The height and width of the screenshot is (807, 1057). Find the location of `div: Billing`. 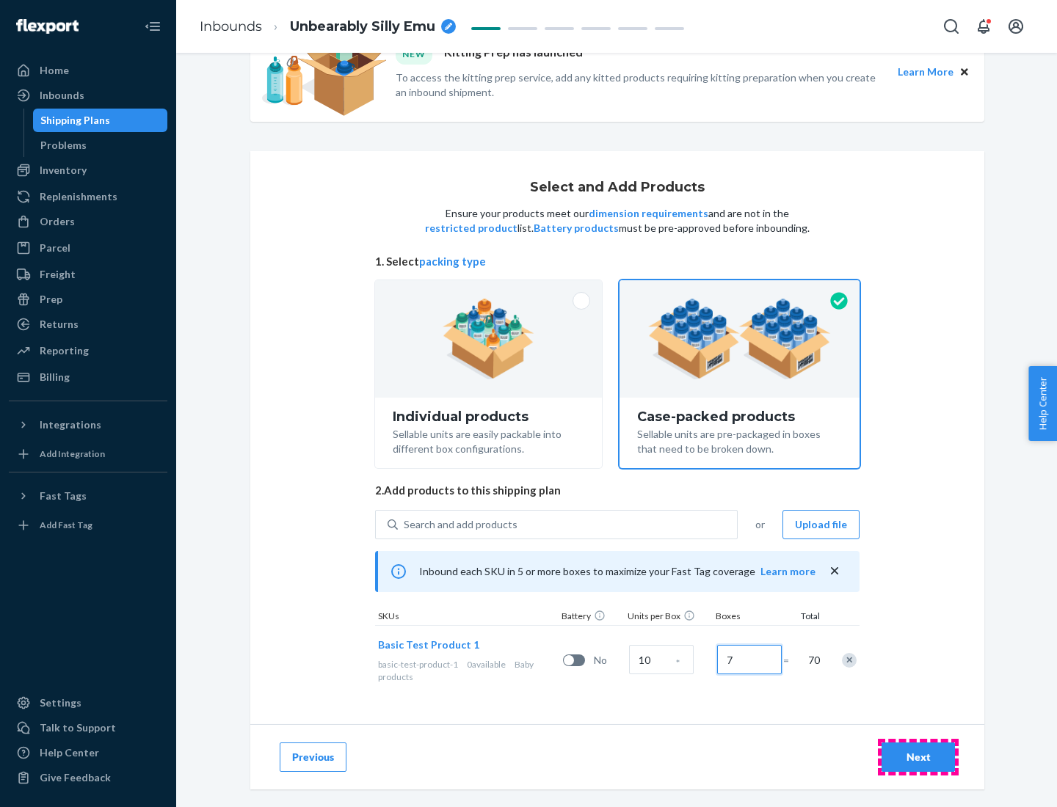

div: Billing is located at coordinates (54, 377).